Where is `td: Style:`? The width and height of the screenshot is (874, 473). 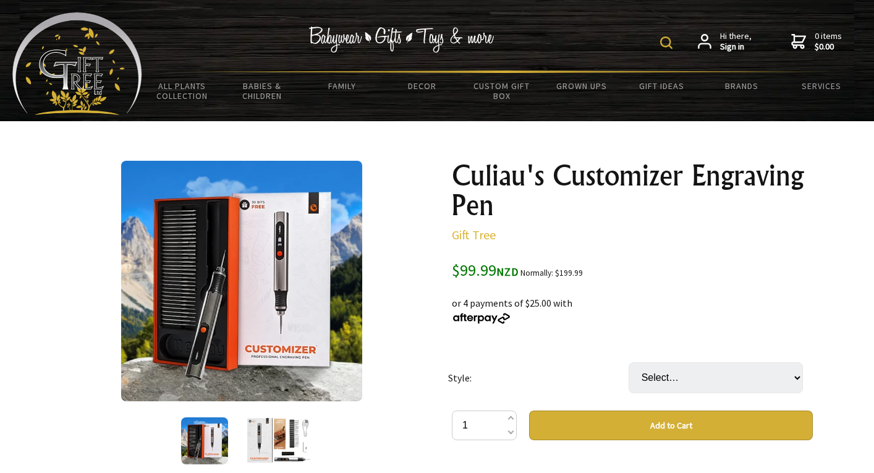 td: Style: is located at coordinates (538, 378).